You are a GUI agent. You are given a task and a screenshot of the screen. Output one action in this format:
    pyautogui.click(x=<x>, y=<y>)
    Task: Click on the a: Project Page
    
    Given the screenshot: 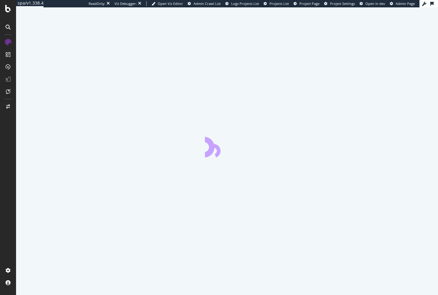 What is the action you would take?
    pyautogui.click(x=306, y=4)
    